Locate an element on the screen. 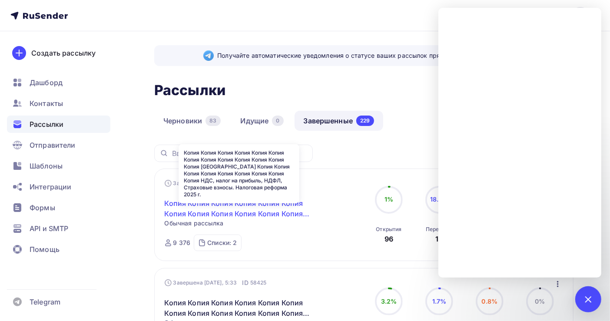 The image size is (610, 321). span: Дашборд is located at coordinates (46, 83).